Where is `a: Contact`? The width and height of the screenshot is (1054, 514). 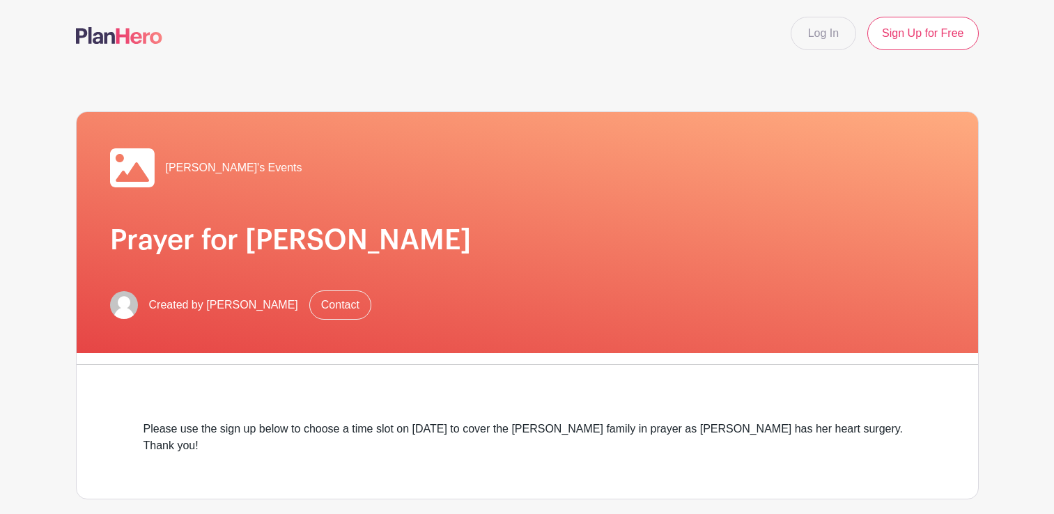
a: Contact is located at coordinates (340, 305).